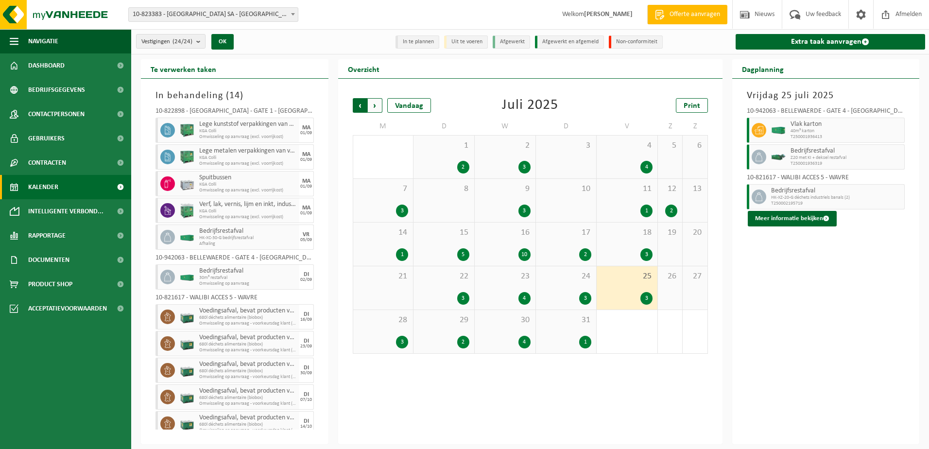  What do you see at coordinates (235, 96) in the screenshot?
I see `h3: In behandeling ( )` at bounding box center [235, 96].